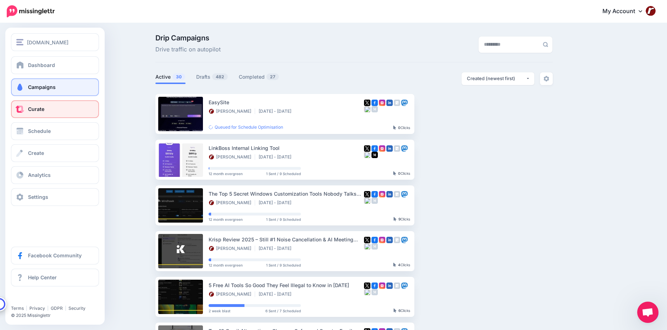  I want to click on img: search-grey-6.png, so click(545, 44).